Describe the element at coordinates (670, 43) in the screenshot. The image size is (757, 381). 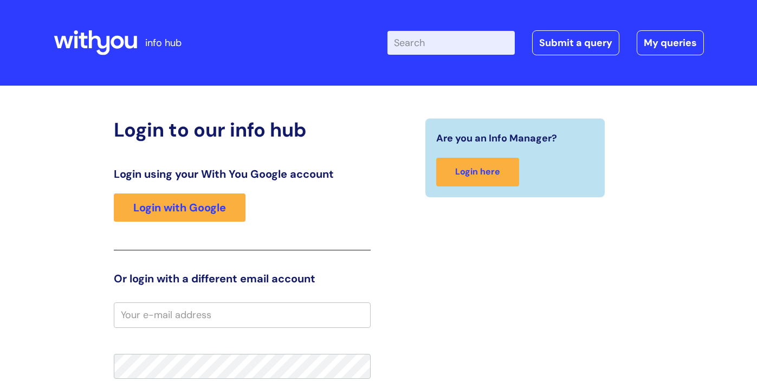
I see `a: My queries` at that location.